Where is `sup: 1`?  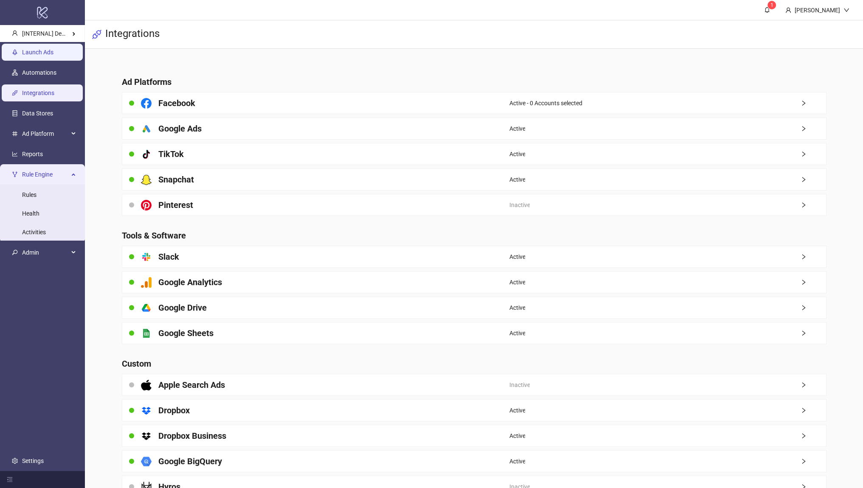
sup: 1 is located at coordinates (771, 5).